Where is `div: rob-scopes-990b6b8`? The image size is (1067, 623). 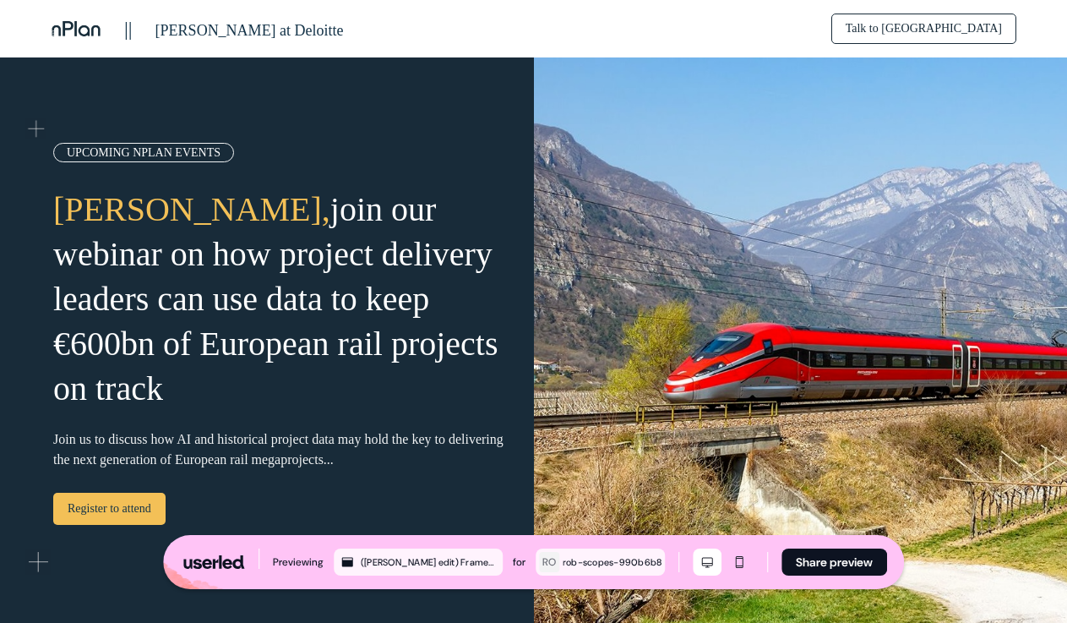 div: rob-scopes-990b6b8 is located at coordinates (613, 562).